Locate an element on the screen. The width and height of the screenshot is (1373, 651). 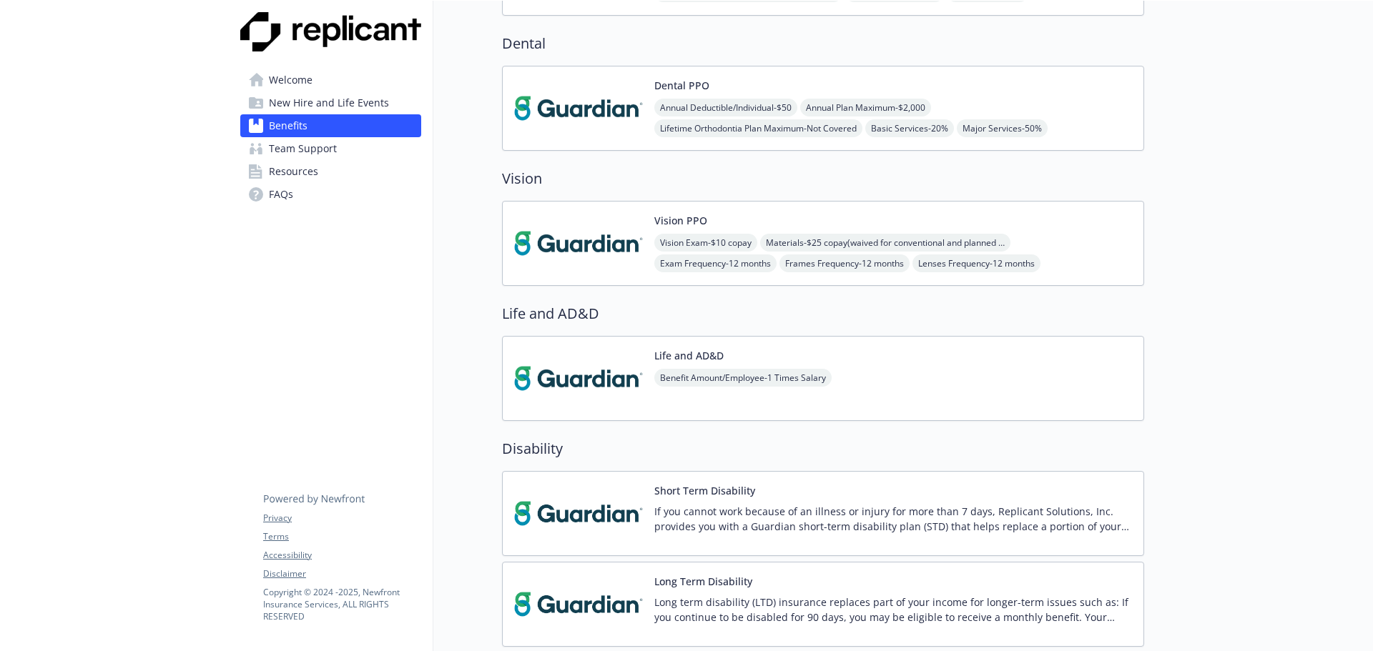
a: Terms is located at coordinates (342, 537).